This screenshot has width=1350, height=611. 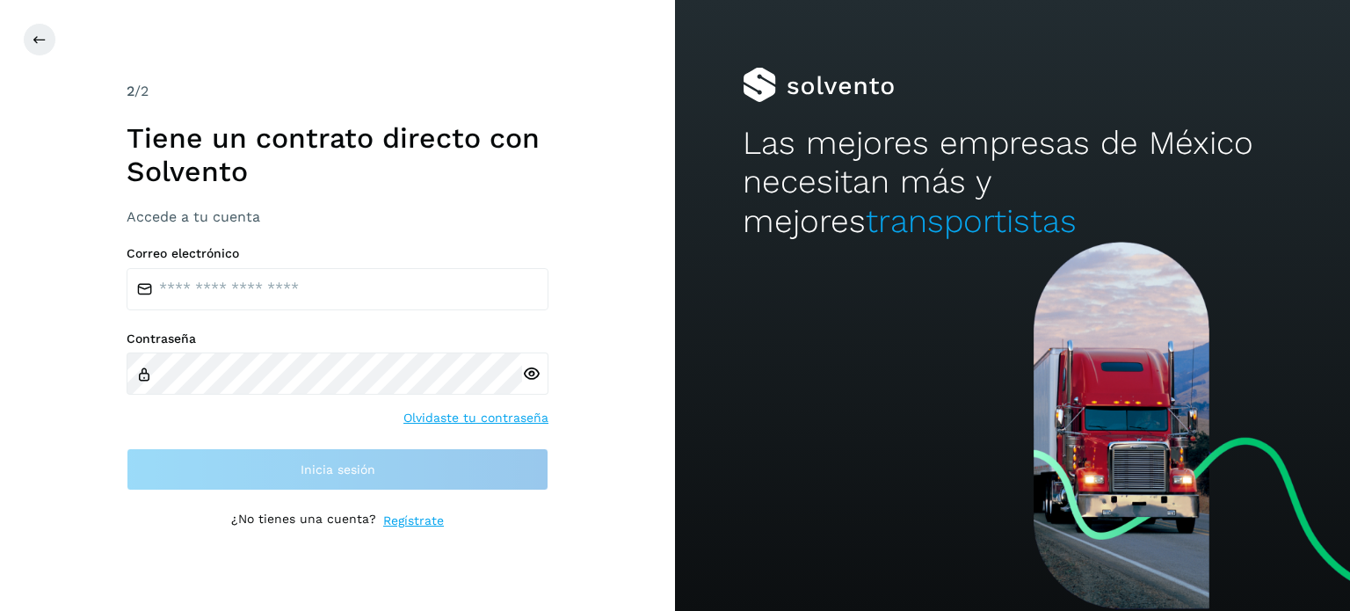 What do you see at coordinates (130, 91) in the screenshot?
I see `span: 2` at bounding box center [130, 91].